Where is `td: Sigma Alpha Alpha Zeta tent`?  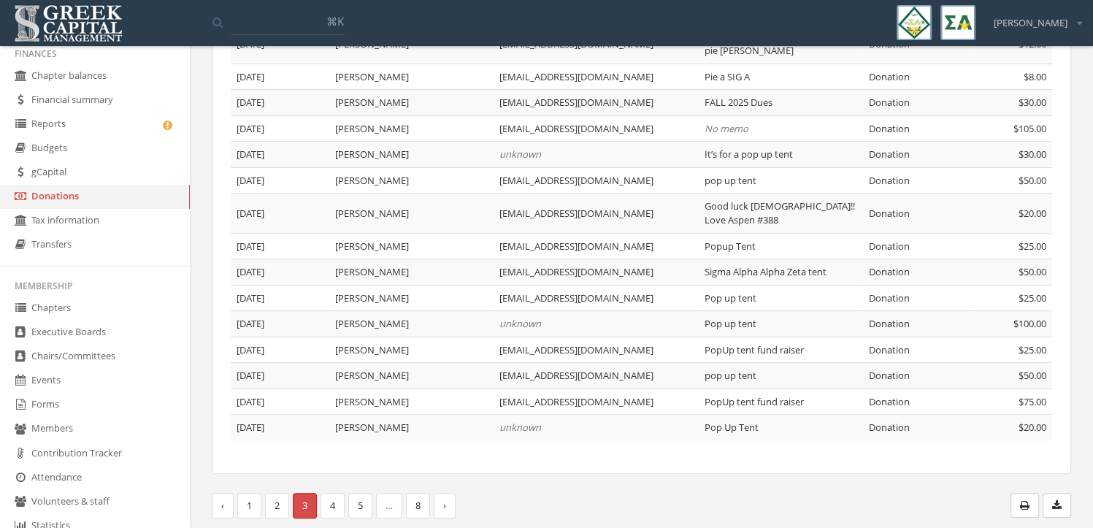
td: Sigma Alpha Alpha Zeta tent is located at coordinates (780, 272).